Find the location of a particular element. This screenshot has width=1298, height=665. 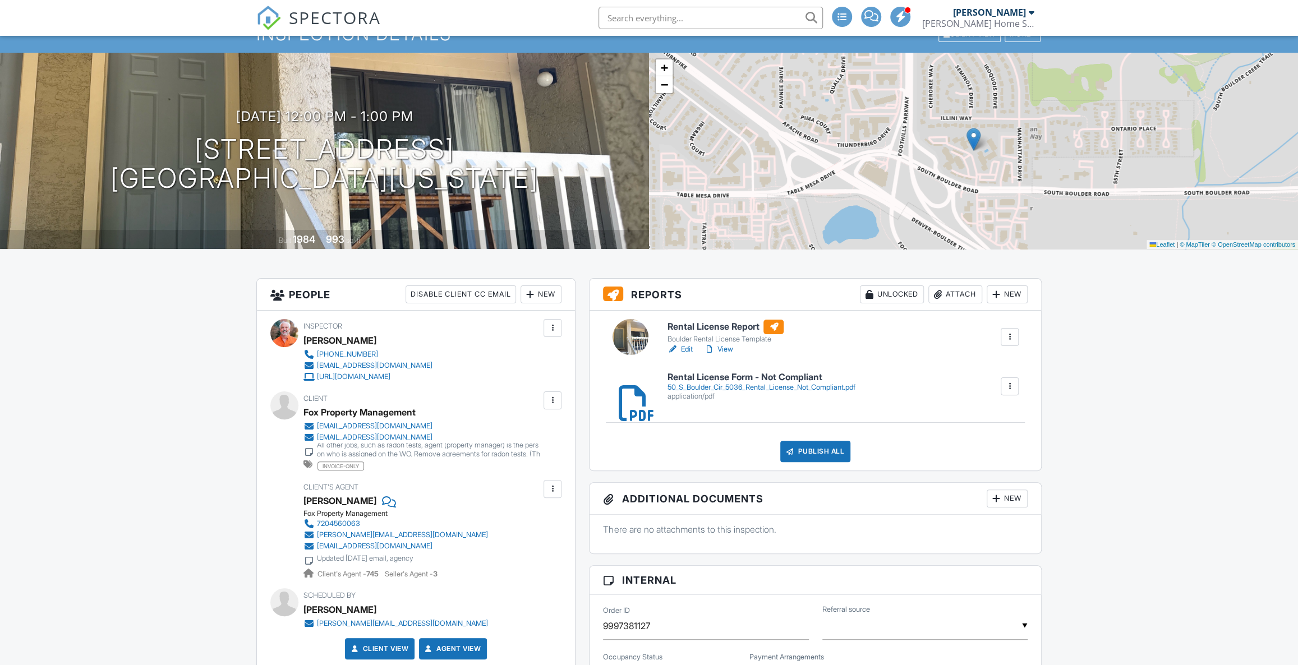

h3: Additional Documents is located at coordinates (815, 499).